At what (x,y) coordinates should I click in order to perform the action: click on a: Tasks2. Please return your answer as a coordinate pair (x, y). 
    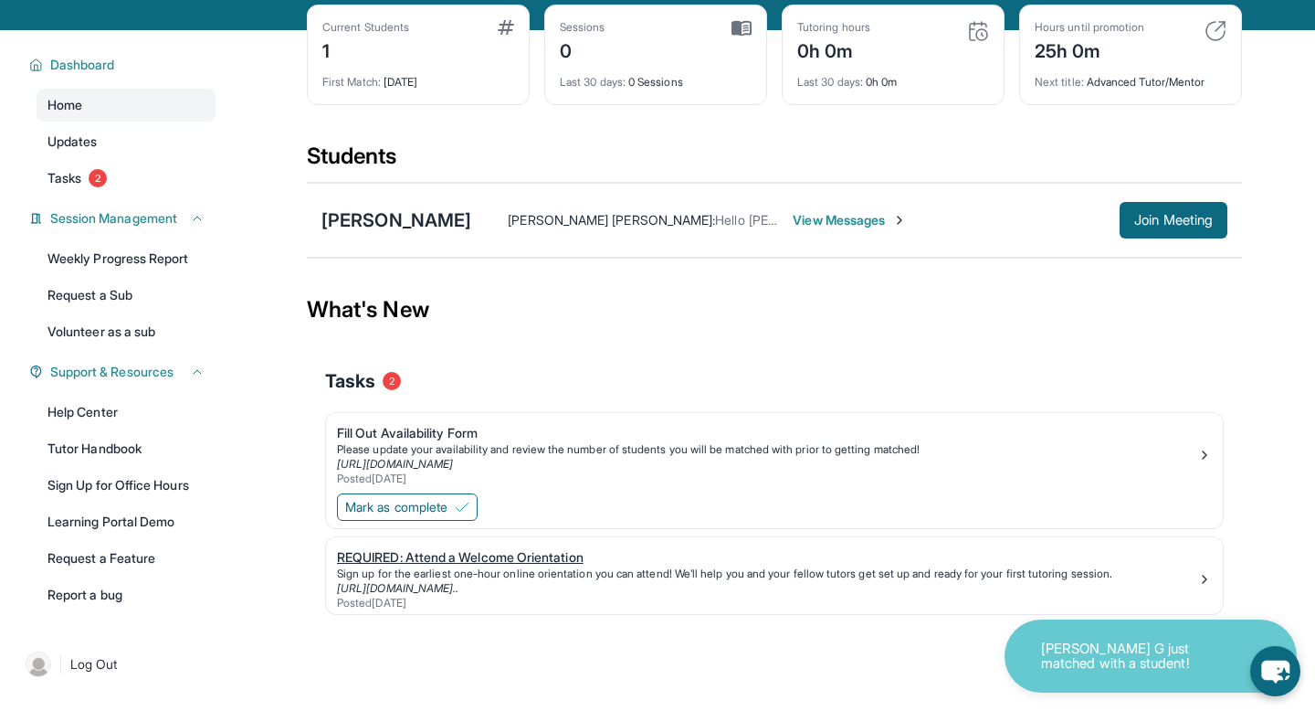
    Looking at the image, I should click on (126, 178).